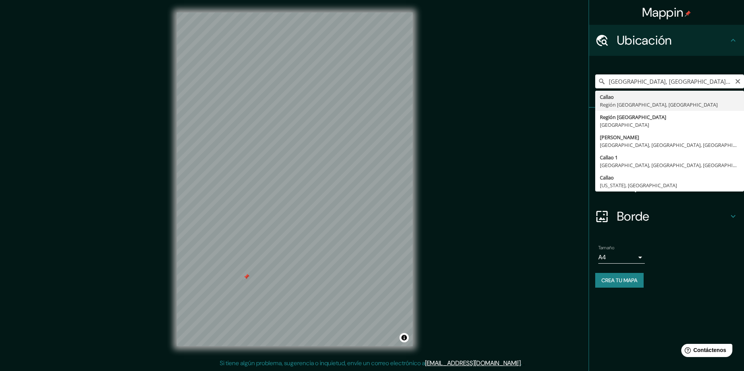 This screenshot has width=744, height=371. What do you see at coordinates (602, 257) in the screenshot?
I see `font: A4` at bounding box center [602, 257].